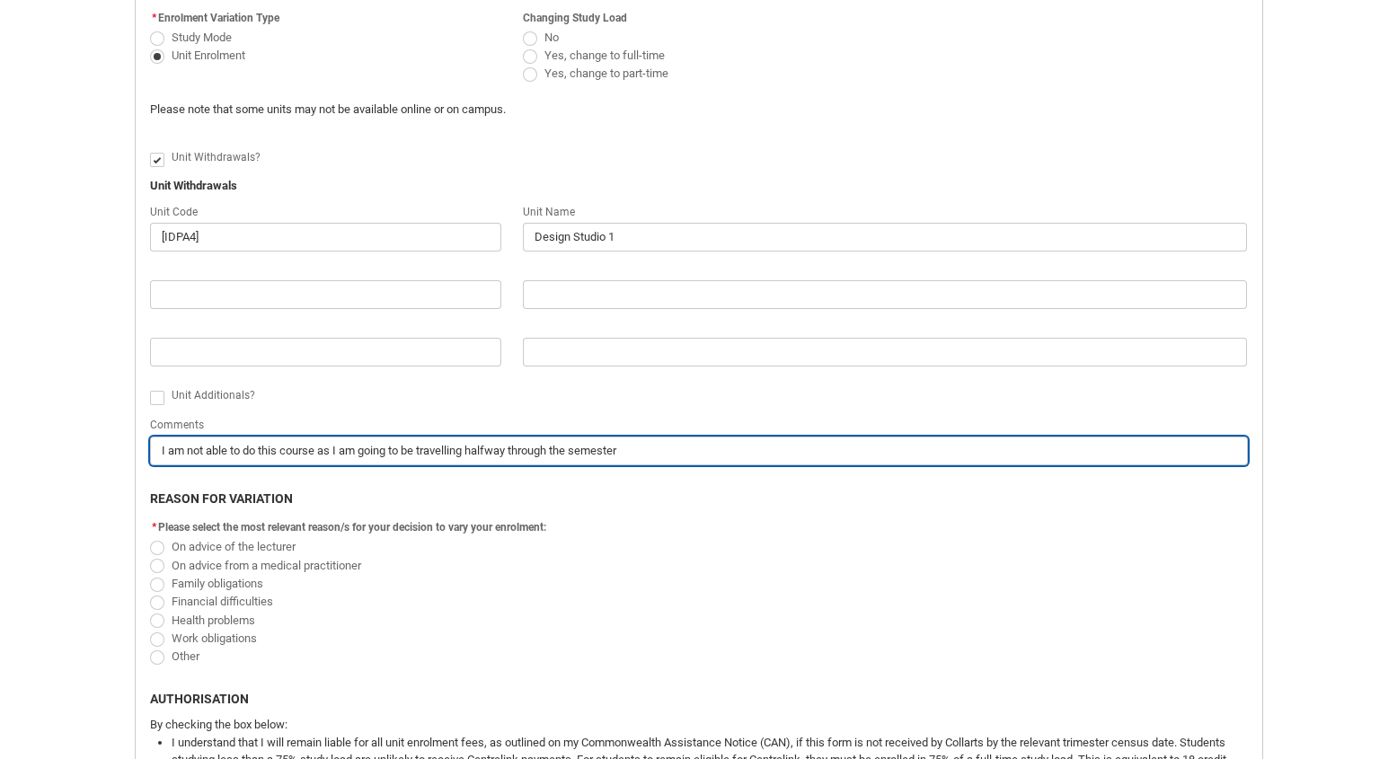 Image resolution: width=1397 pixels, height=759 pixels. Describe the element at coordinates (549, 212) in the screenshot. I see `span: Unit Name` at that location.